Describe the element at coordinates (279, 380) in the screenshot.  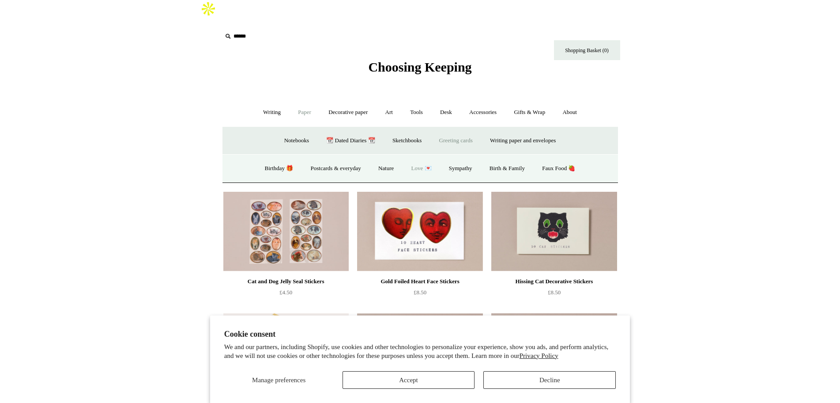
I see `button: Manage preferences` at that location.